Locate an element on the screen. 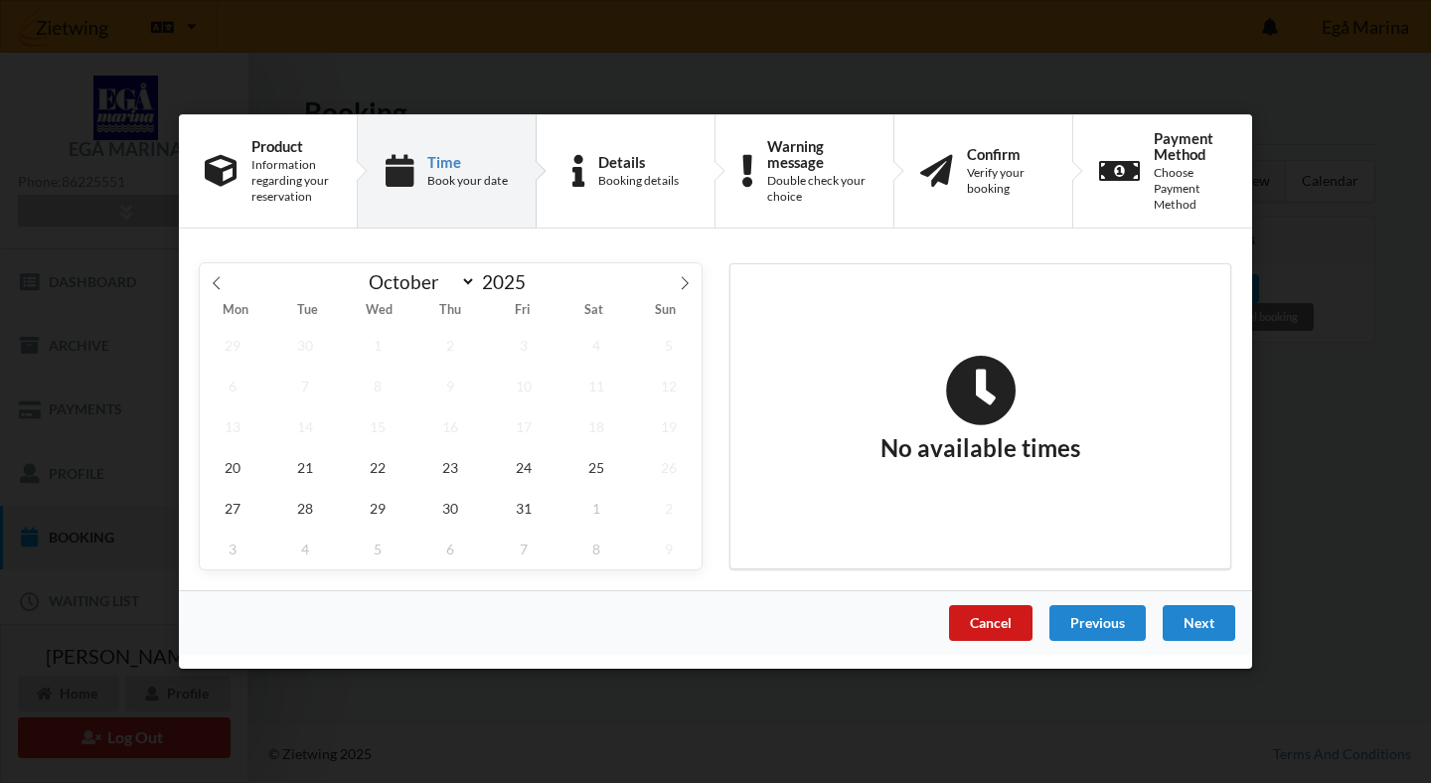 The width and height of the screenshot is (1431, 783). div: Payment Method is located at coordinates (1190, 146).